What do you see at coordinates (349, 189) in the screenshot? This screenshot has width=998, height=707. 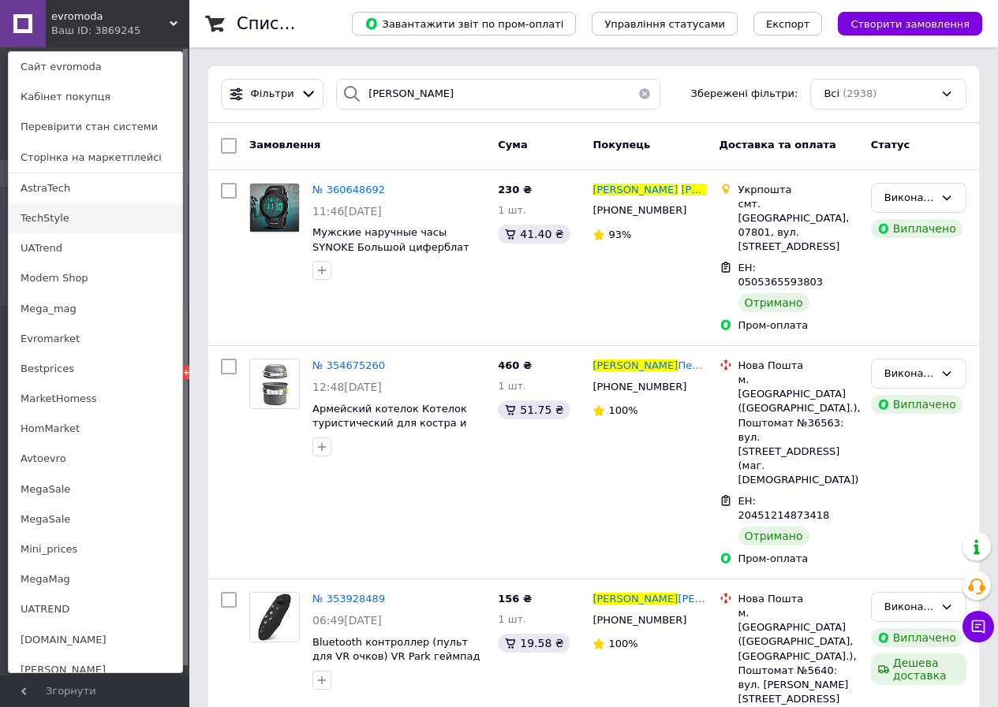 I see `a: № 360648692` at bounding box center [349, 189].